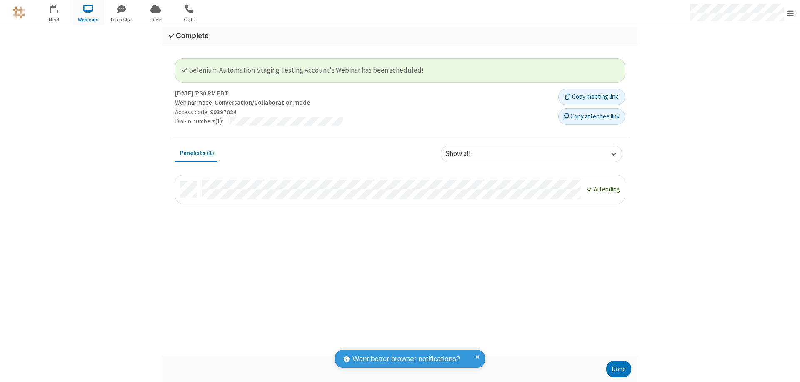 The width and height of the screenshot is (800, 382). I want to click on div: Show all, so click(465, 154).